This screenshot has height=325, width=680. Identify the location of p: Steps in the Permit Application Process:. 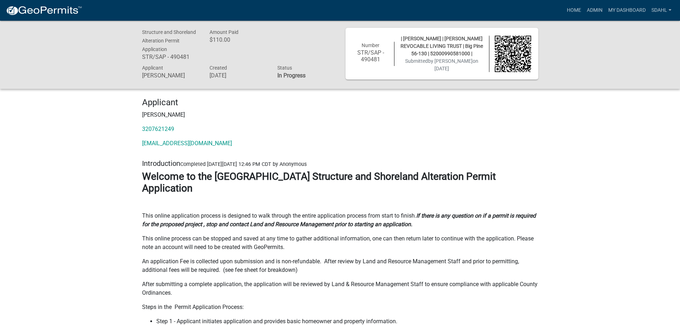
(340, 307).